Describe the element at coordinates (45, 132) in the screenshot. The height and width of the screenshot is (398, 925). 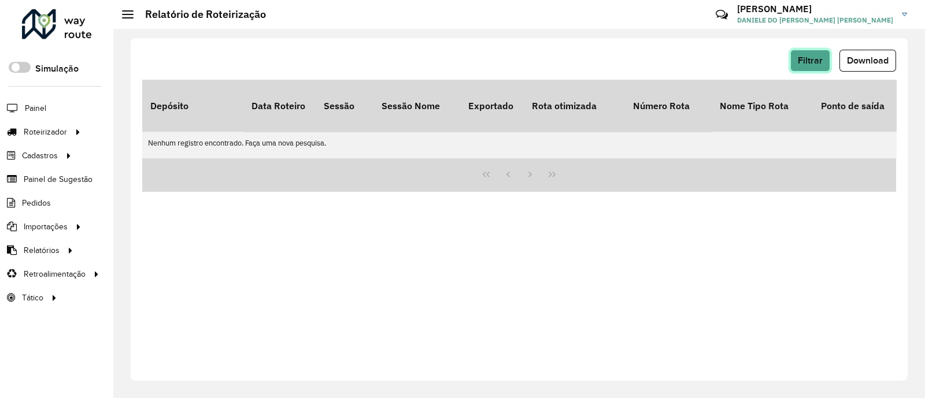
I see `span: Roteirizador` at that location.